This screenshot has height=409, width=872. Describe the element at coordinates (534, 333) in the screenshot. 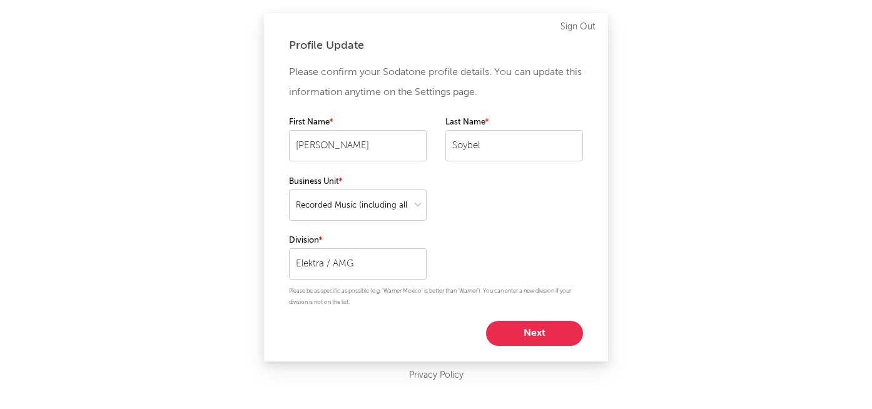

I see `button: Next` at that location.